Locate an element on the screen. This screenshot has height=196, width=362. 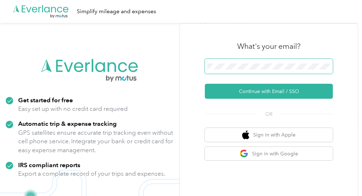
img: apple logo is located at coordinates (246, 135).